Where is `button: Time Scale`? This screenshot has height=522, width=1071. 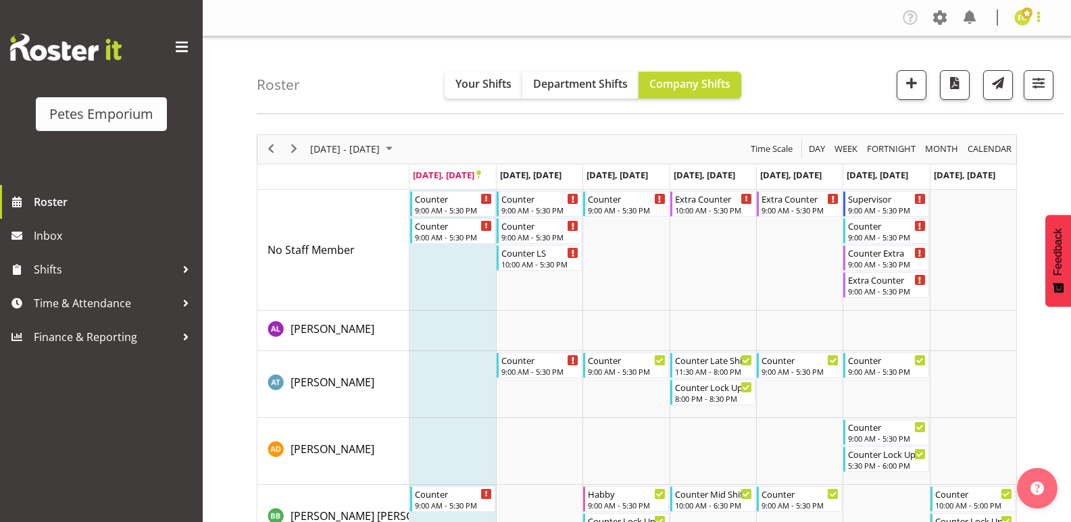 button: Time Scale is located at coordinates (772, 149).